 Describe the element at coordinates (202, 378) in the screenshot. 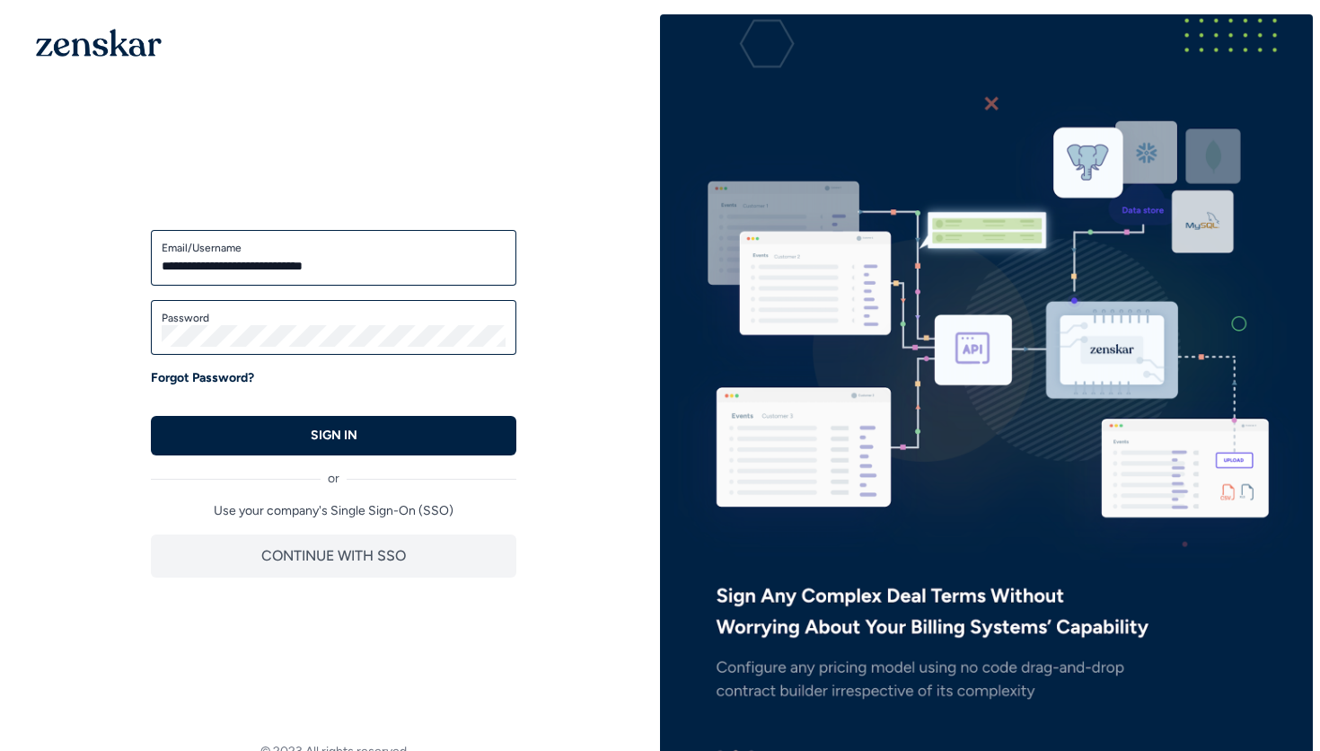

I see `a: Forgot Password?` at that location.